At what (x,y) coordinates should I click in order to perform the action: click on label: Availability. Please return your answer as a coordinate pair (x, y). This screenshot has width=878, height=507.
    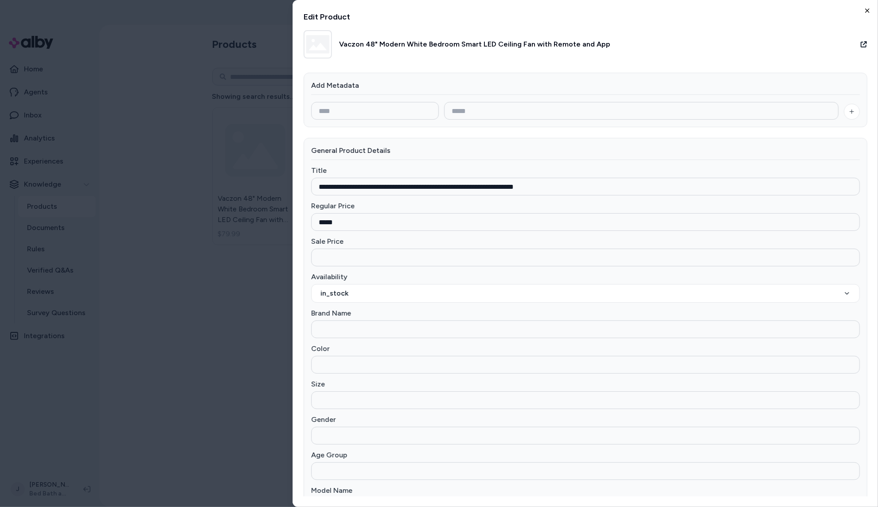
    Looking at the image, I should click on (586, 277).